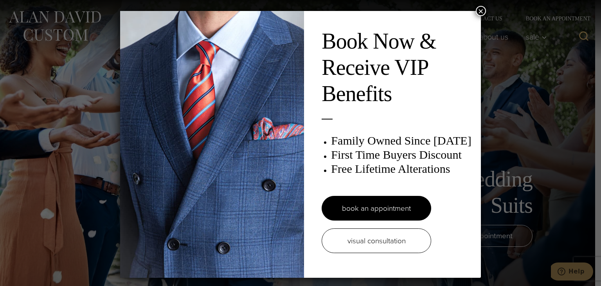  I want to click on h2: Book Now & Receive VIP Benefits, so click(397, 68).